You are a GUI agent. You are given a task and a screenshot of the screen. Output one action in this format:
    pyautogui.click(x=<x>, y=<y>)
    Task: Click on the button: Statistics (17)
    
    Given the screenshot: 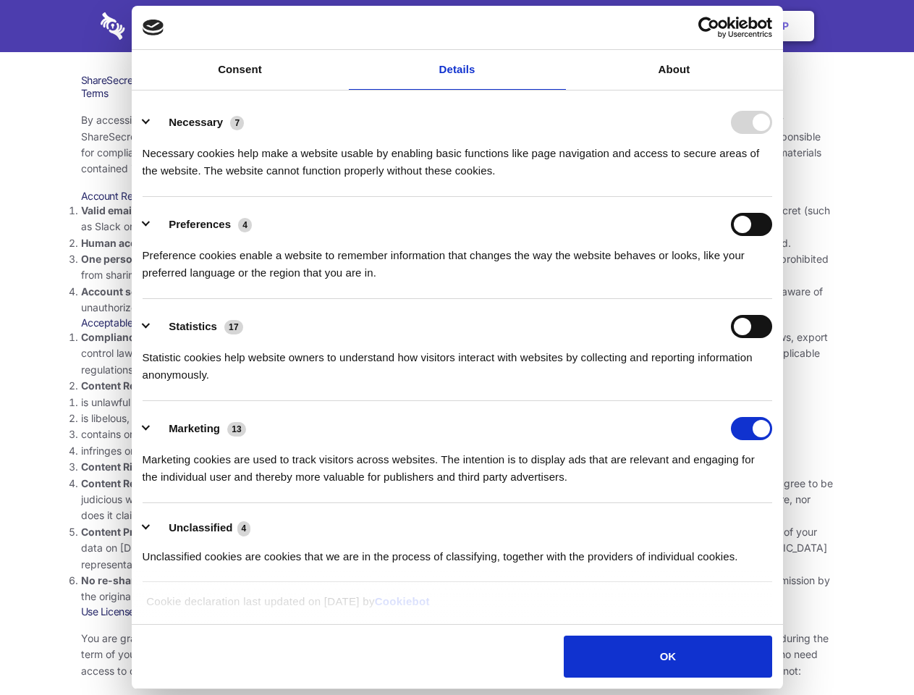 What is the action you would take?
    pyautogui.click(x=198, y=327)
    